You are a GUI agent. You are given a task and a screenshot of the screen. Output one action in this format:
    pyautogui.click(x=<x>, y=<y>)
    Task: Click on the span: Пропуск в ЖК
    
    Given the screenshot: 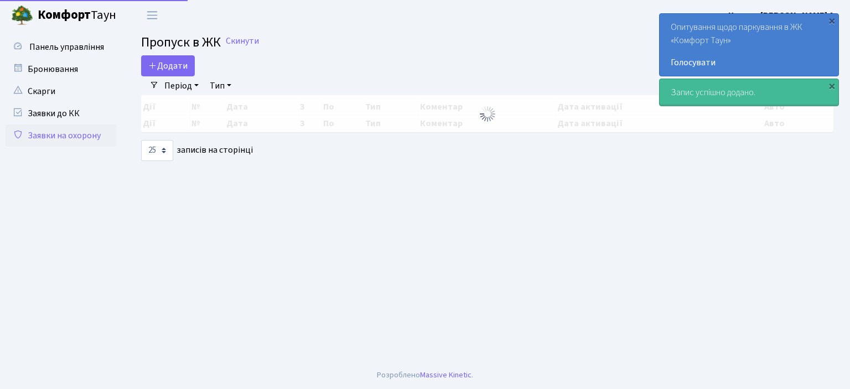 What is the action you would take?
    pyautogui.click(x=181, y=42)
    